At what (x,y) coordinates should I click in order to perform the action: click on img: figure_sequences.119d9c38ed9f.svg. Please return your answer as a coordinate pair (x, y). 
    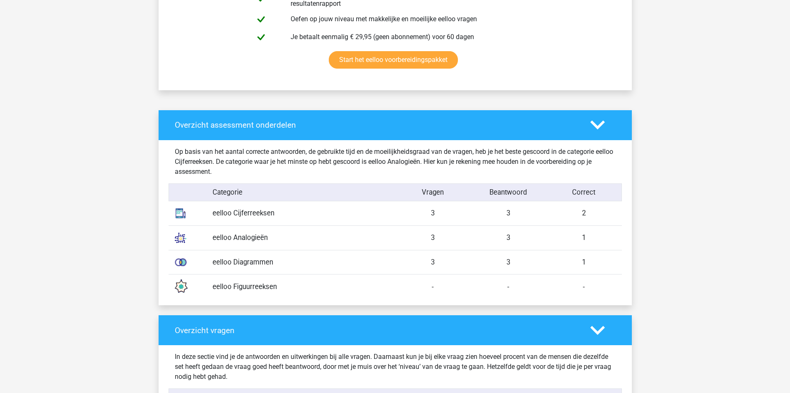
    Looking at the image, I should click on (181, 286).